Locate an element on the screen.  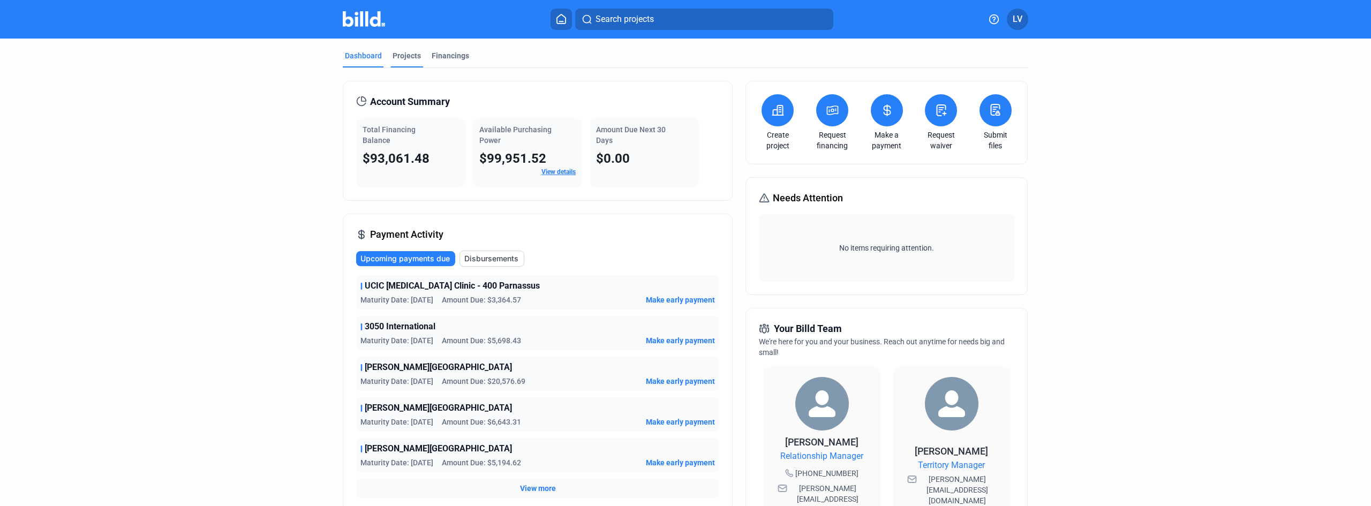
span: Amount Due: $5,194.62 is located at coordinates (482, 463).